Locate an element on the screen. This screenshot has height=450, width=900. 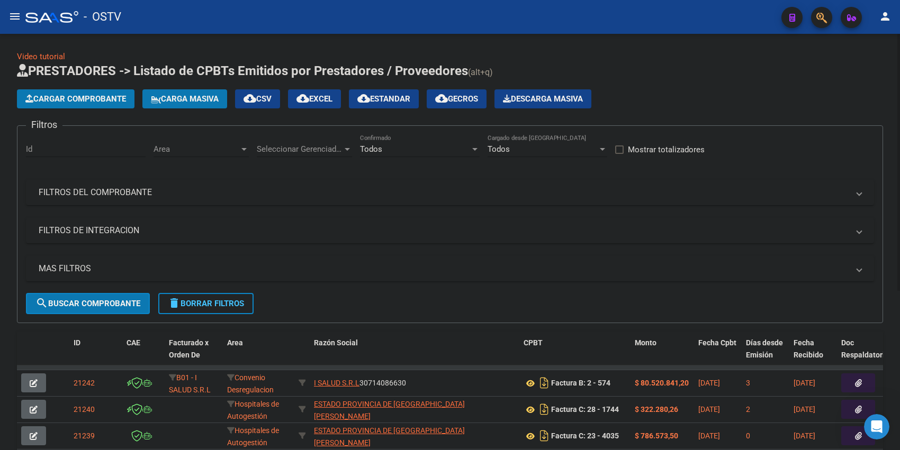
mat-icon: delete is located at coordinates (174, 303).